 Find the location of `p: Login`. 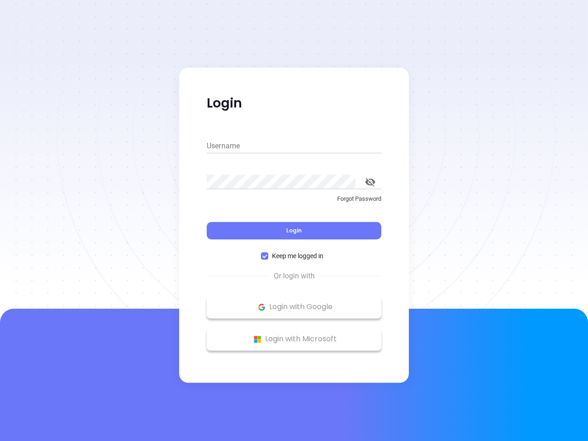

p: Login is located at coordinates (294, 103).